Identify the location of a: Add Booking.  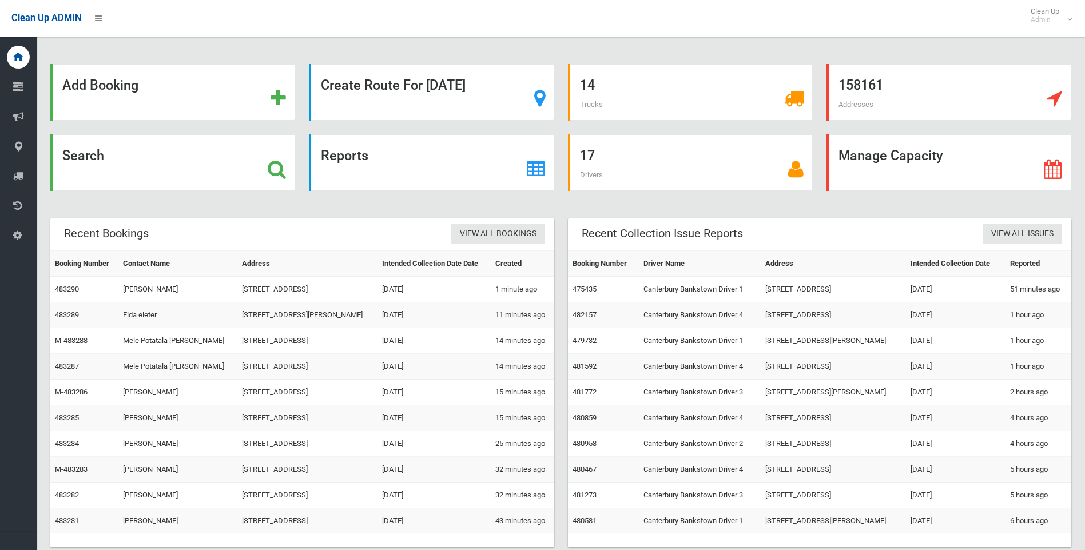
(173, 92).